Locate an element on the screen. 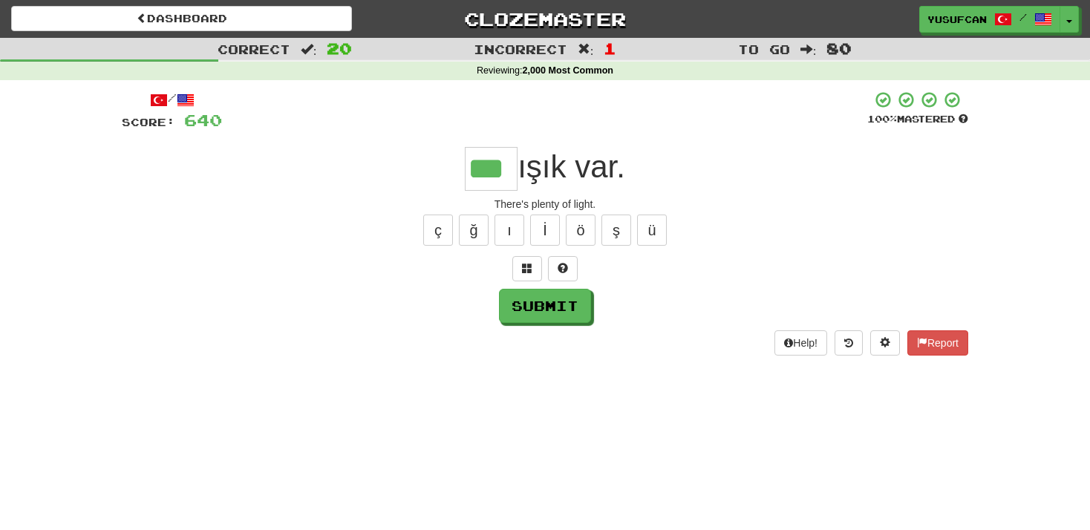 This screenshot has width=1090, height=530. span: Incorrect is located at coordinates (520, 49).